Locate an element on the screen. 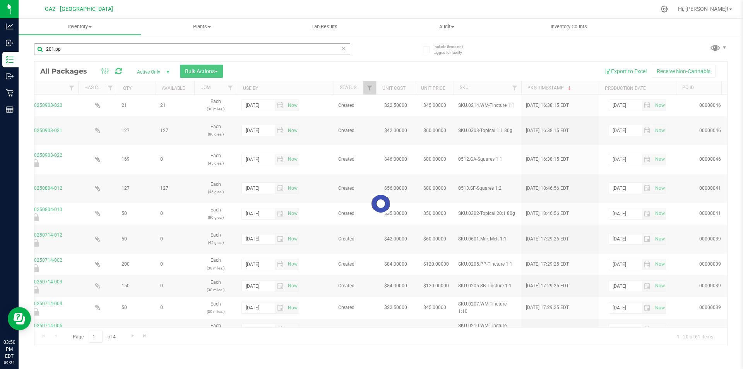 This screenshot has height=369, width=743. span: Clear is located at coordinates (343, 48).